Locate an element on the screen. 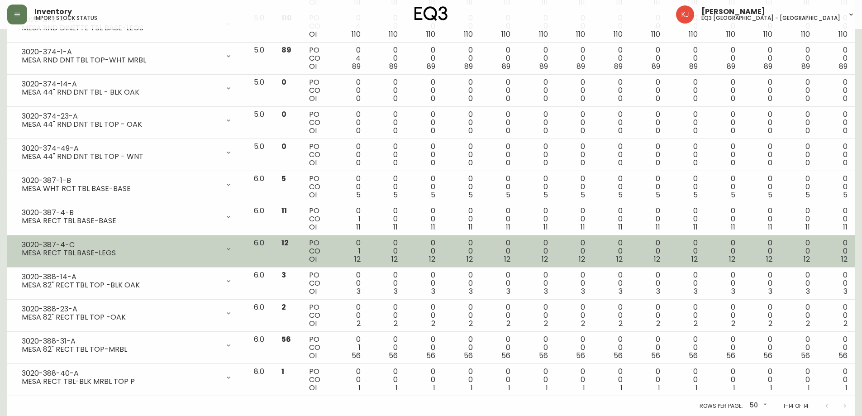 The width and height of the screenshot is (862, 416). td: 6.0 is located at coordinates (260, 283).